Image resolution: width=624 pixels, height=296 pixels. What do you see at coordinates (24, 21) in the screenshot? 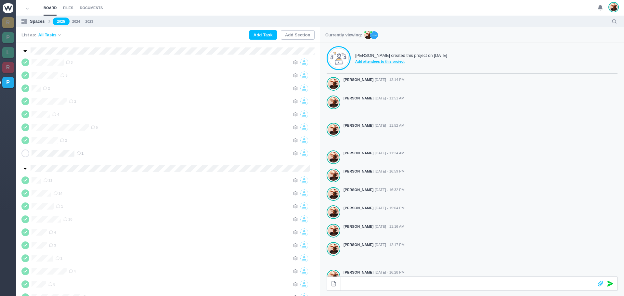
I see `img: spaces` at bounding box center [24, 21].